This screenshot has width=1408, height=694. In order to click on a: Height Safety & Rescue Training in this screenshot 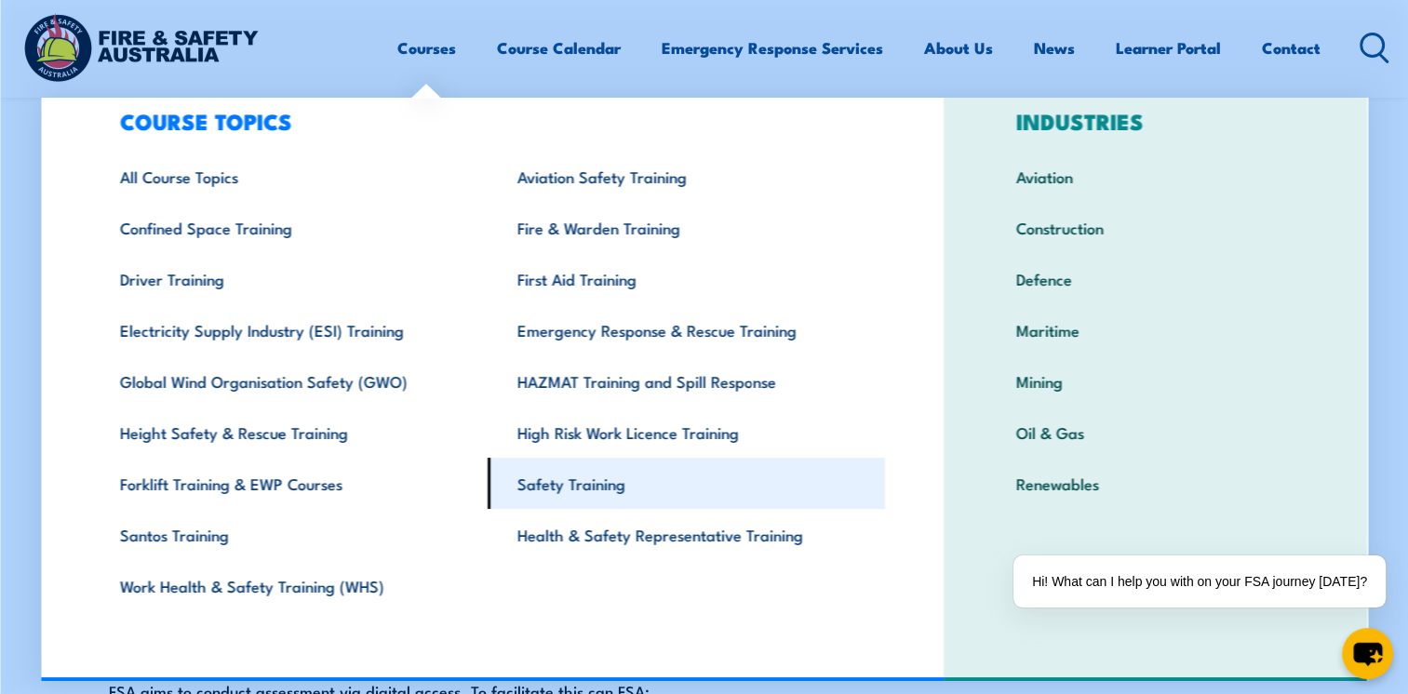, I will do `click(288, 432)`.